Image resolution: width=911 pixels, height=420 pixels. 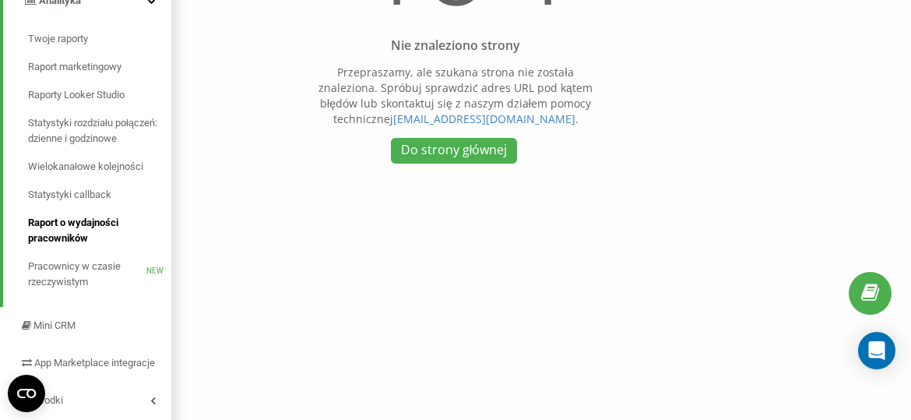 I want to click on span: Pracownicy w czasie rzeczywistym, so click(x=87, y=274).